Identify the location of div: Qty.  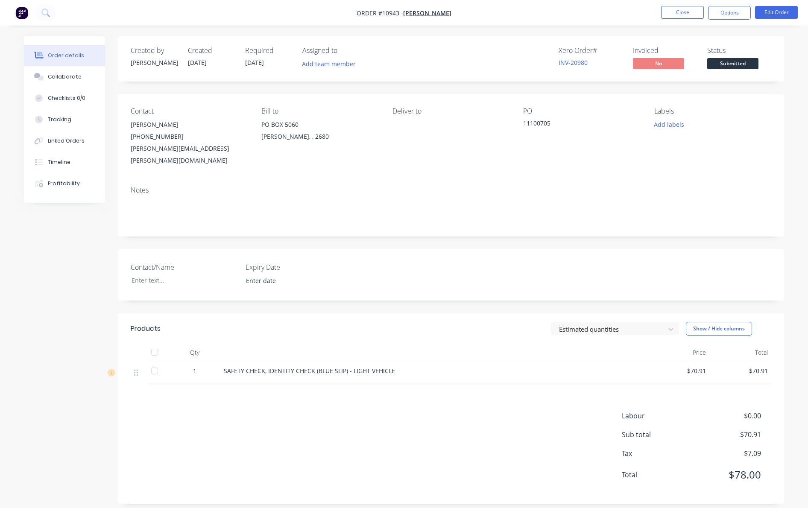
(195, 353).